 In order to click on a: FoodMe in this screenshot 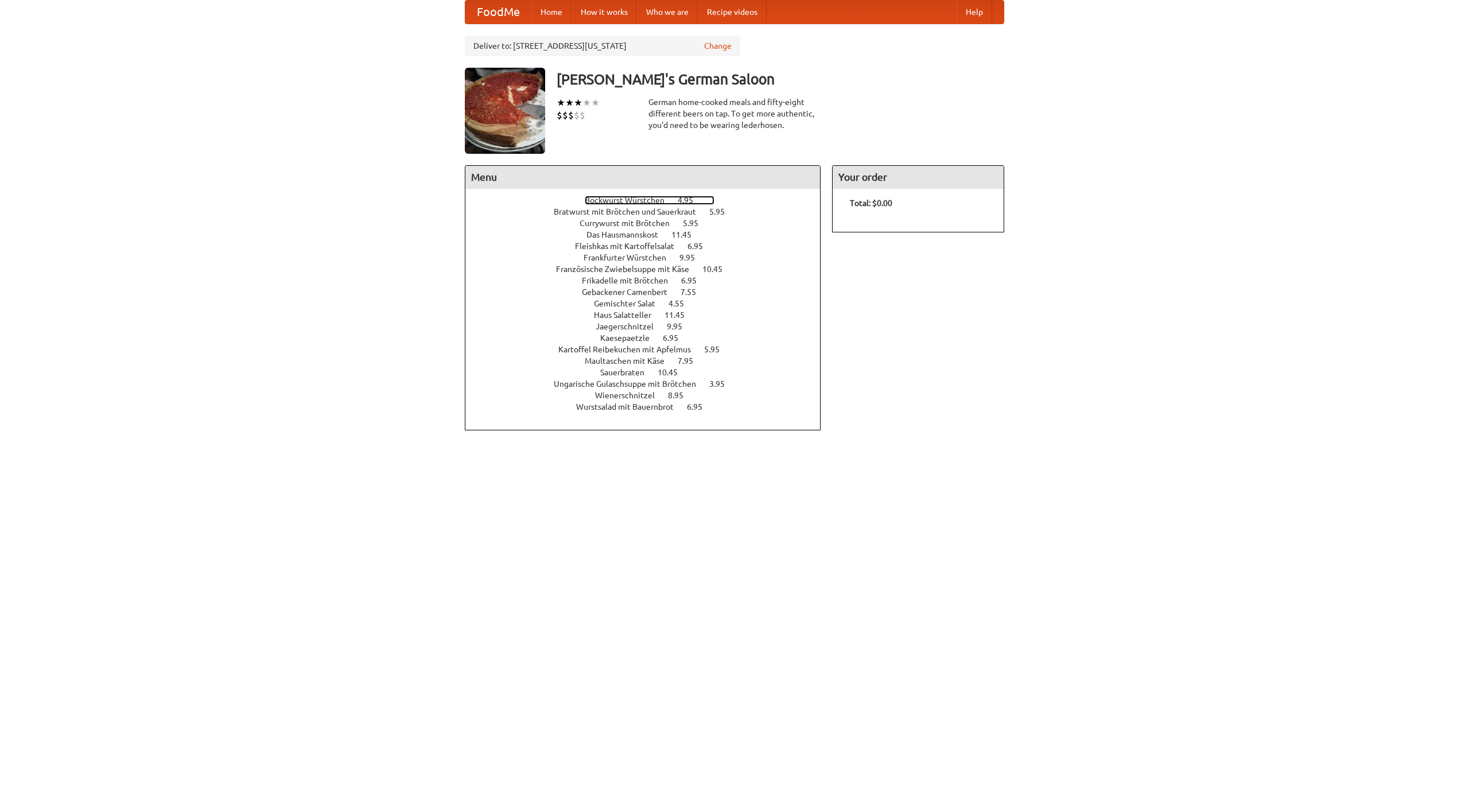, I will do `click(498, 12)`.